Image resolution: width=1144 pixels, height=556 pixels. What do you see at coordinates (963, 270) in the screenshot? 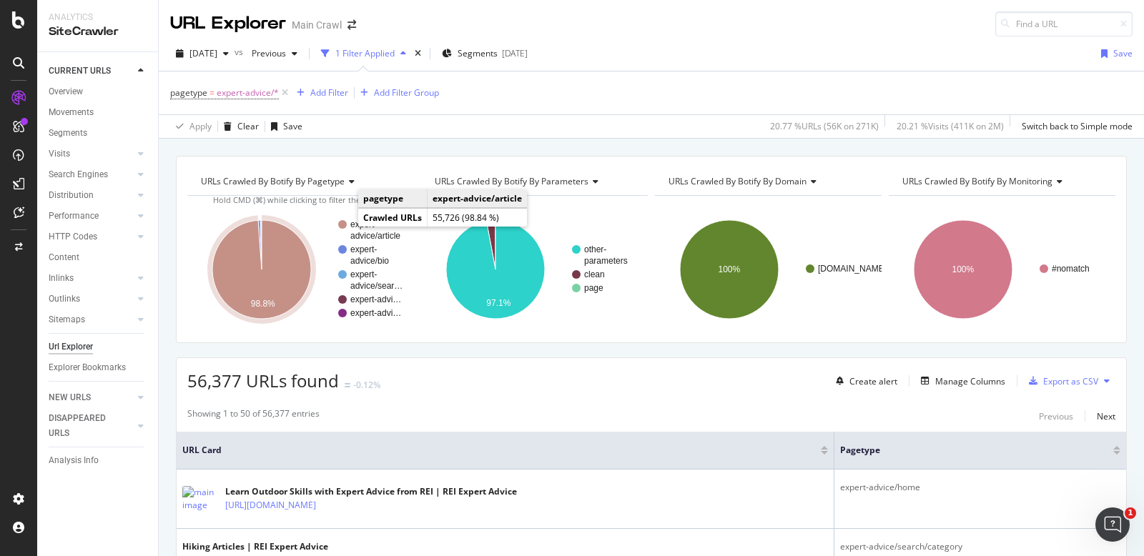
I see `text: 100%` at bounding box center [963, 270].